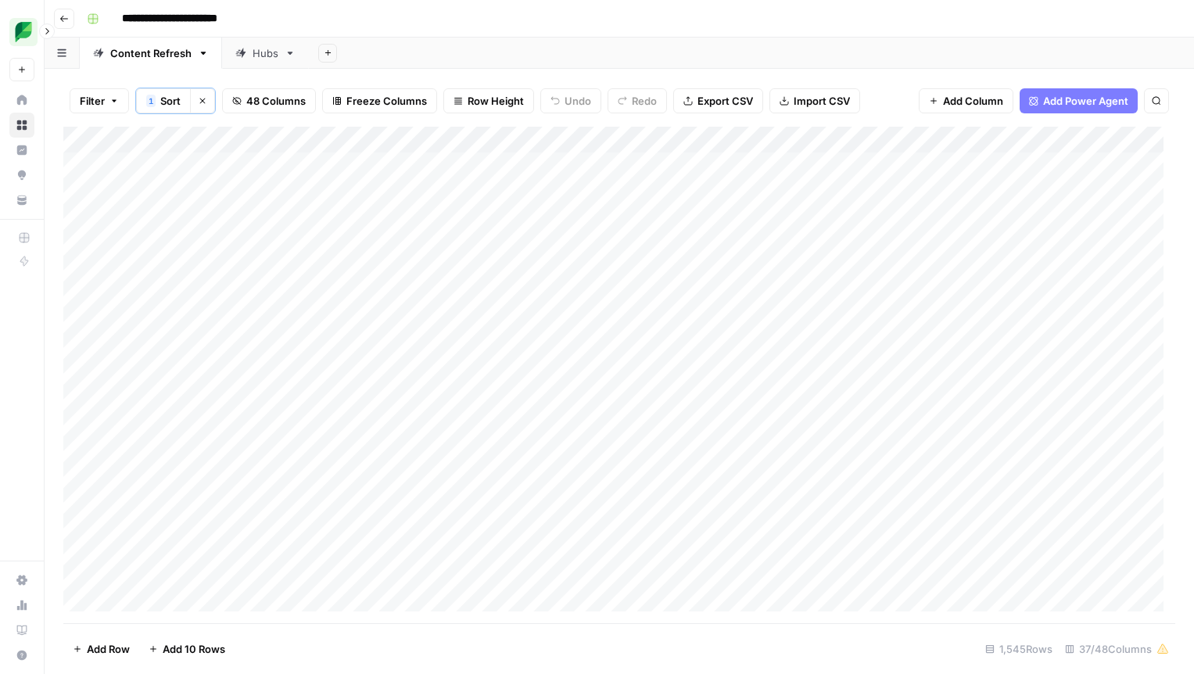  I want to click on div: Hubs, so click(265, 53).